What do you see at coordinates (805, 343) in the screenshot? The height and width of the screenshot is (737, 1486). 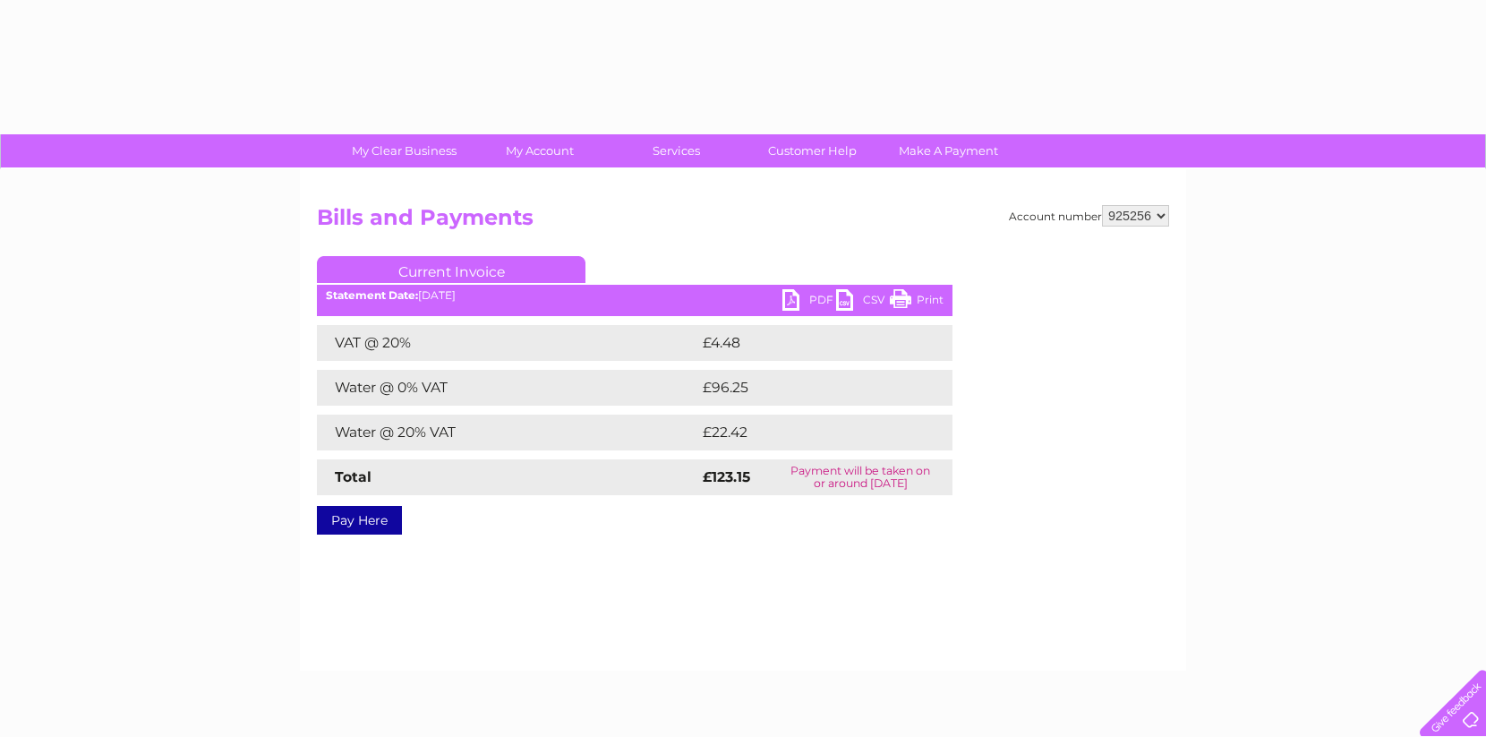 I see `td: £4.48` at bounding box center [805, 343].